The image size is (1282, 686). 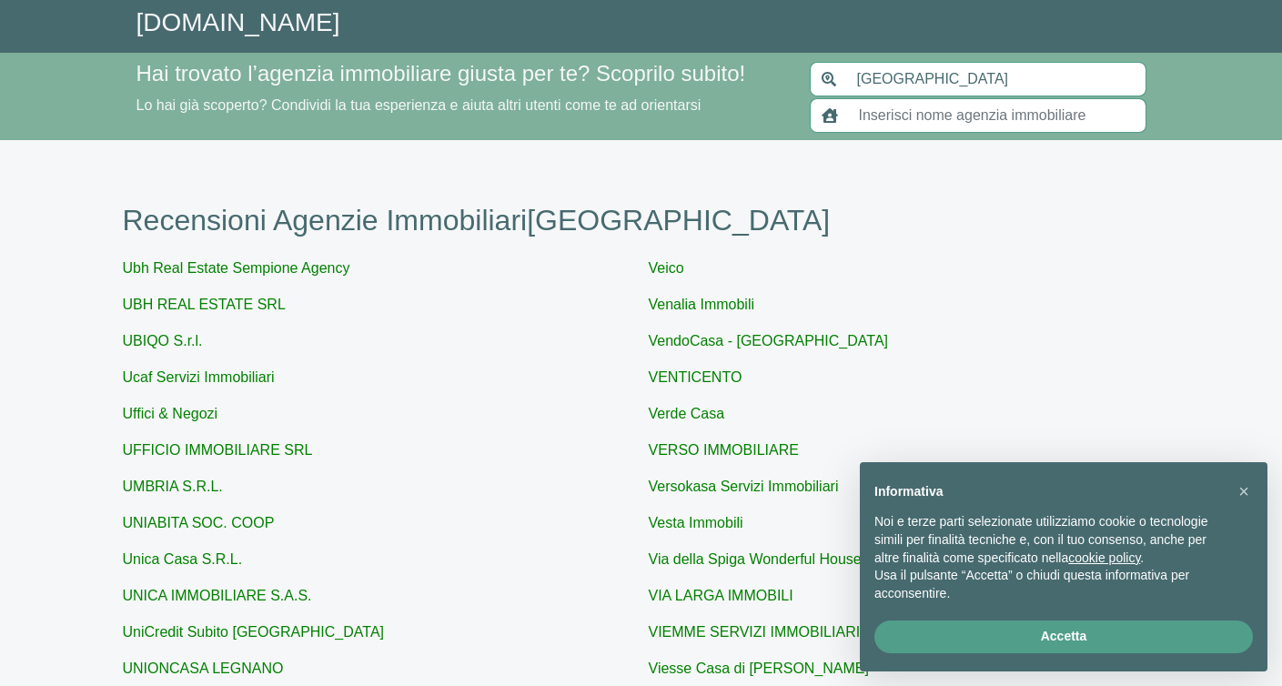 I want to click on input: Inserisci area di ricerca (Comune o Provincia), so click(x=996, y=79).